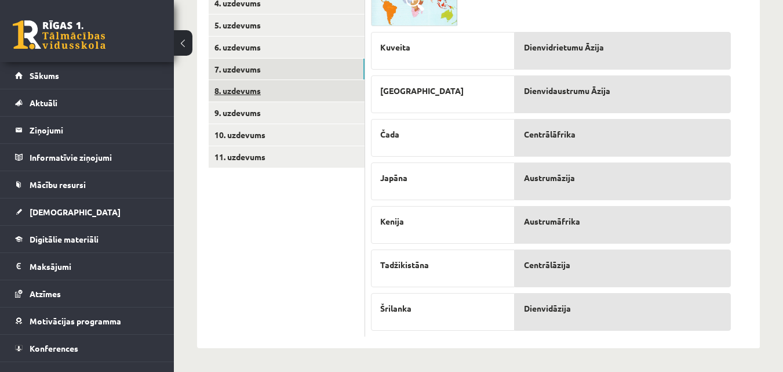  I want to click on a: 9. uzdevums, so click(286, 112).